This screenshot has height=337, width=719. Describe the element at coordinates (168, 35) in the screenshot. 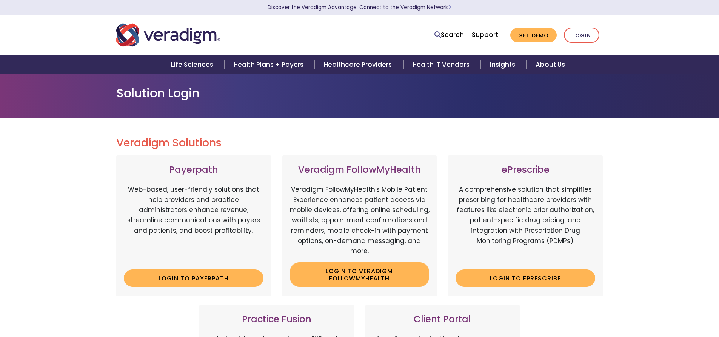

I see `a: Veradigm logo` at that location.